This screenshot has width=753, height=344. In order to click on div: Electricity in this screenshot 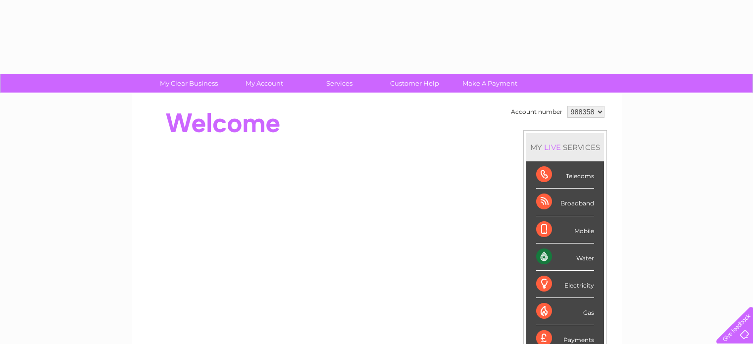, I will do `click(565, 284)`.